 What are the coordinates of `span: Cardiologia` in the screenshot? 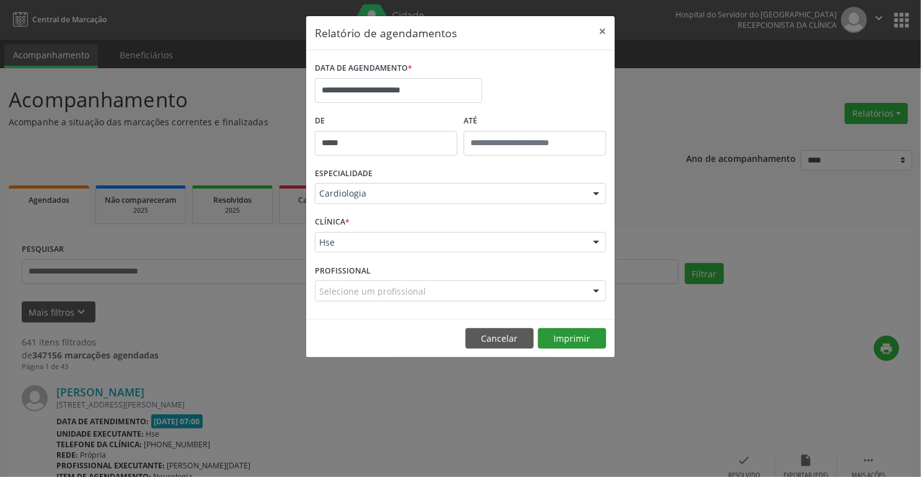 It's located at (450, 193).